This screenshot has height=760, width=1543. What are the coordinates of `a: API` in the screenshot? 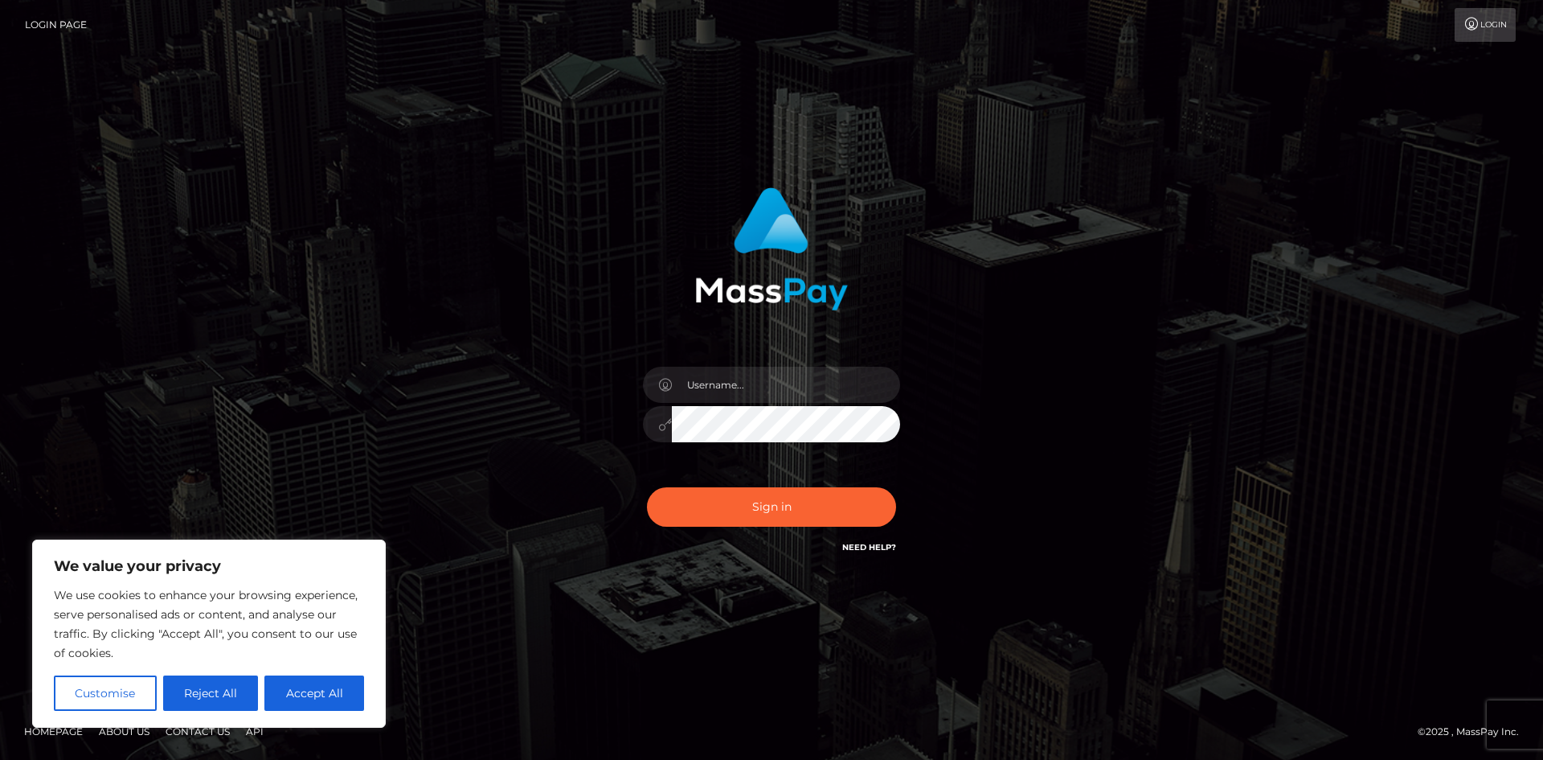 It's located at (255, 731).